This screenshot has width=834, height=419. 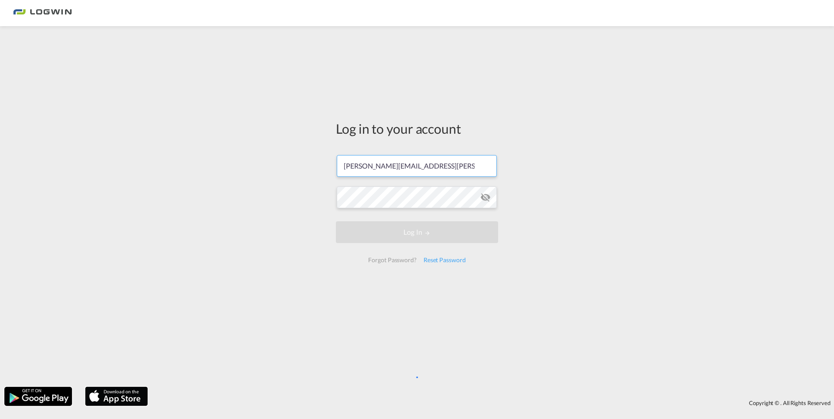 What do you see at coordinates (493, 403) in the screenshot?
I see `div: Copyright © . All Rights Reserved` at bounding box center [493, 403].